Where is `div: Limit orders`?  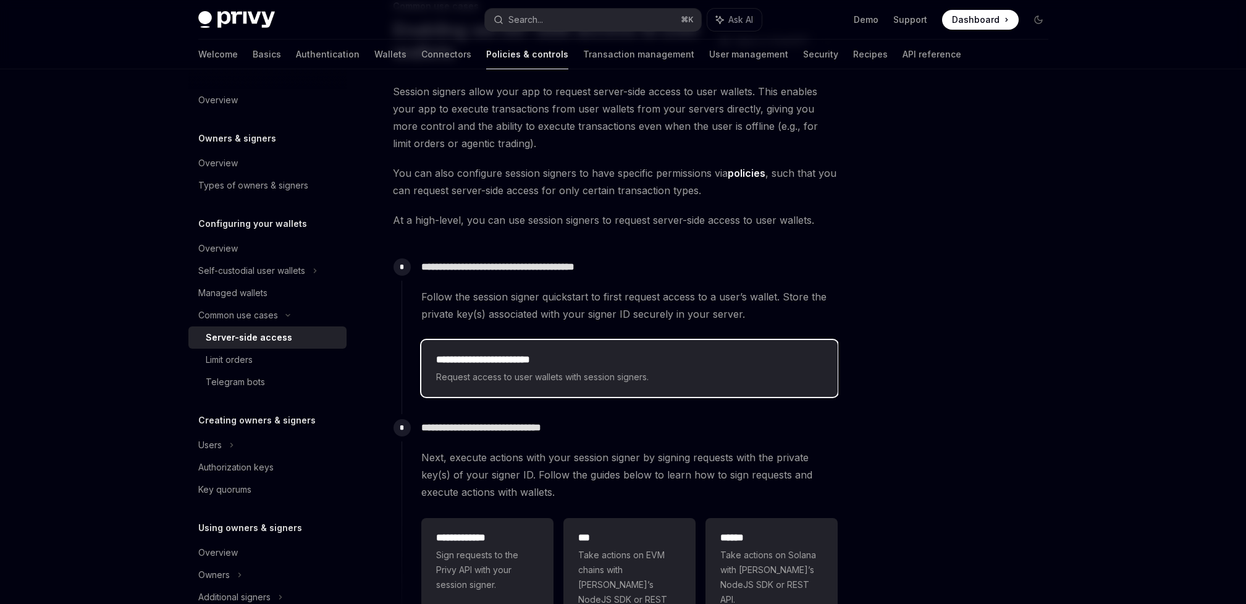 div: Limit orders is located at coordinates (229, 360).